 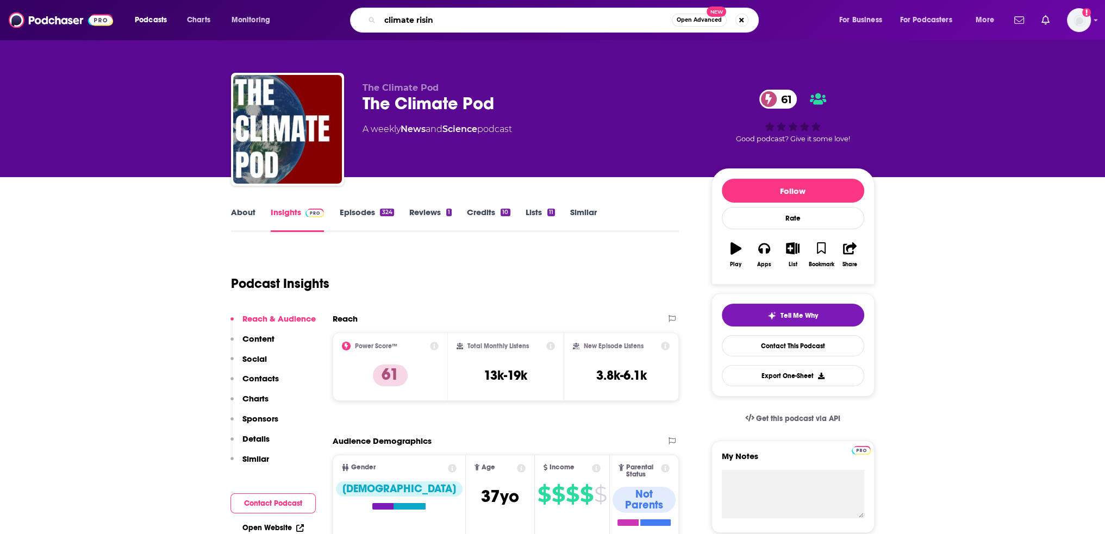 I want to click on h2: Reach, so click(x=345, y=318).